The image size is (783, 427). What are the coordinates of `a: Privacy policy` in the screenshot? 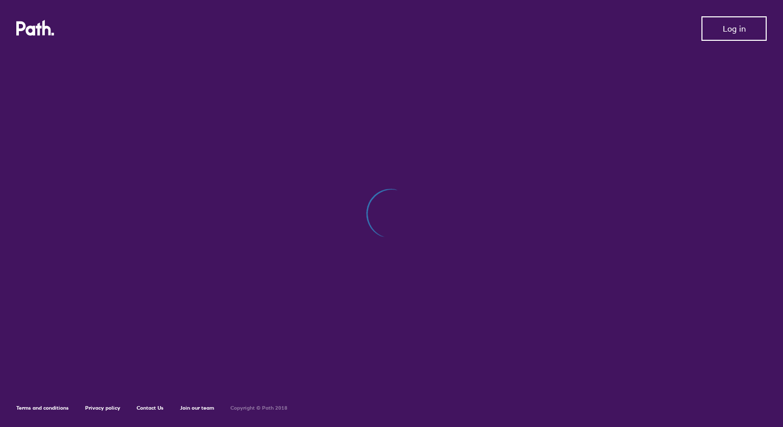 It's located at (102, 407).